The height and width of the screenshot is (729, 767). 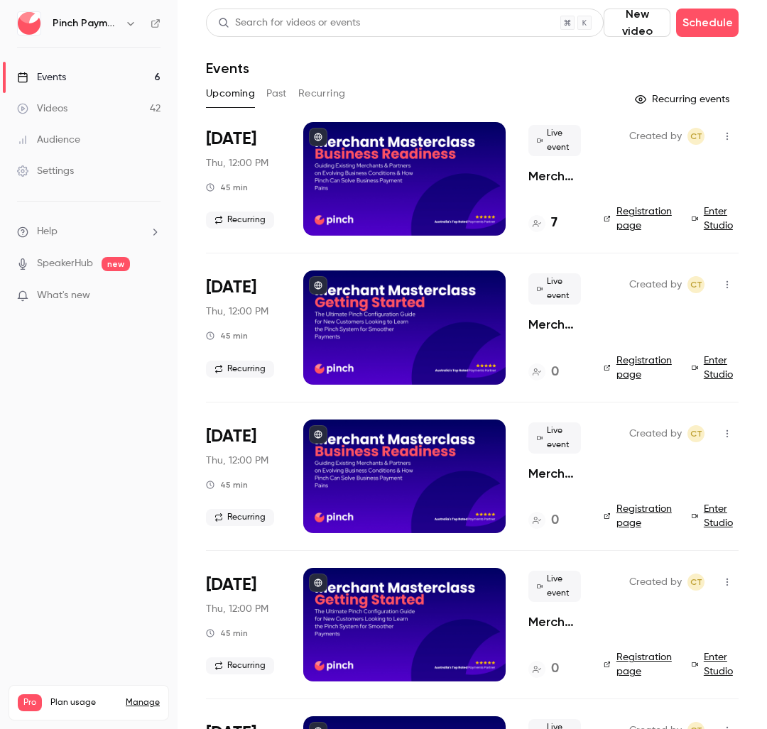 I want to click on span: What's new, so click(x=63, y=295).